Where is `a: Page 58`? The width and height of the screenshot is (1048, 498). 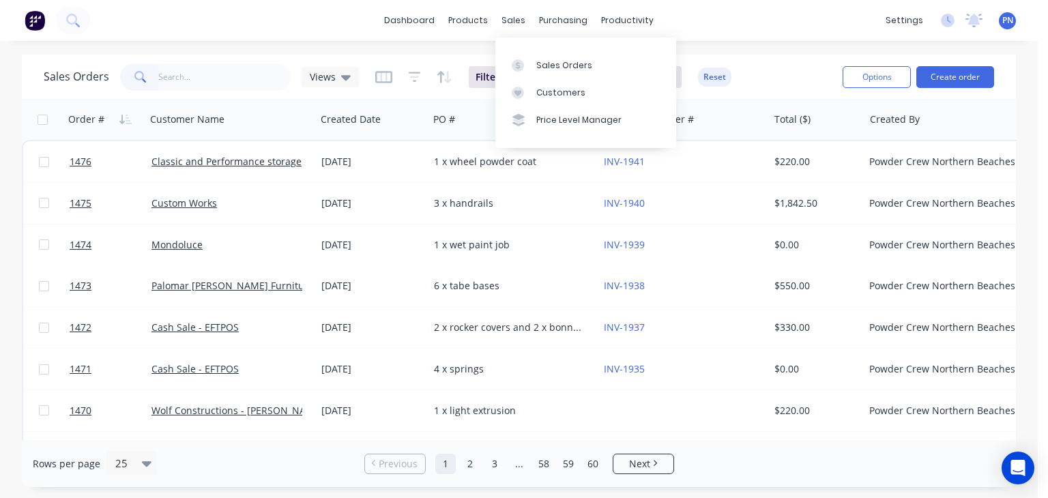
a: Page 58 is located at coordinates (544, 464).